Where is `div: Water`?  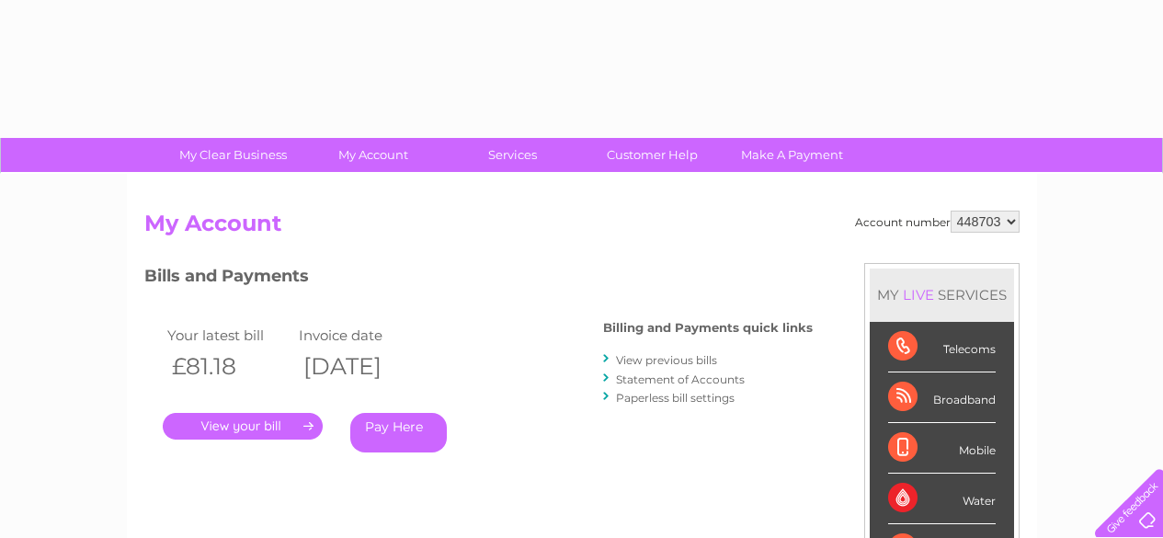
div: Water is located at coordinates (942, 498).